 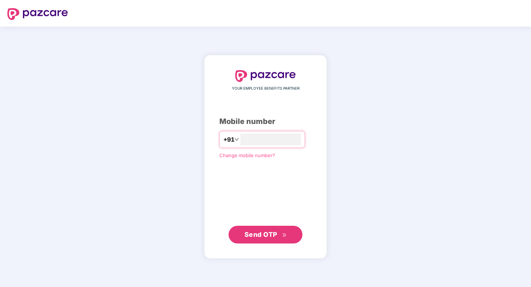 What do you see at coordinates (265, 235) in the screenshot?
I see `button: Send OTPdouble-right` at bounding box center [265, 235].